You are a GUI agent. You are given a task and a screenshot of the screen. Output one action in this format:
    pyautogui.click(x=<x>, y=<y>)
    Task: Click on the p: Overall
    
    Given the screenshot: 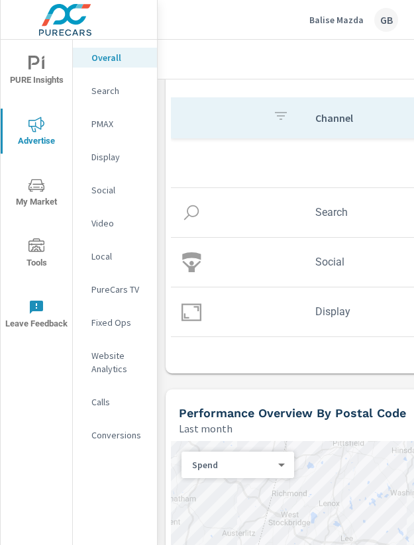 What is the action you would take?
    pyautogui.click(x=119, y=58)
    